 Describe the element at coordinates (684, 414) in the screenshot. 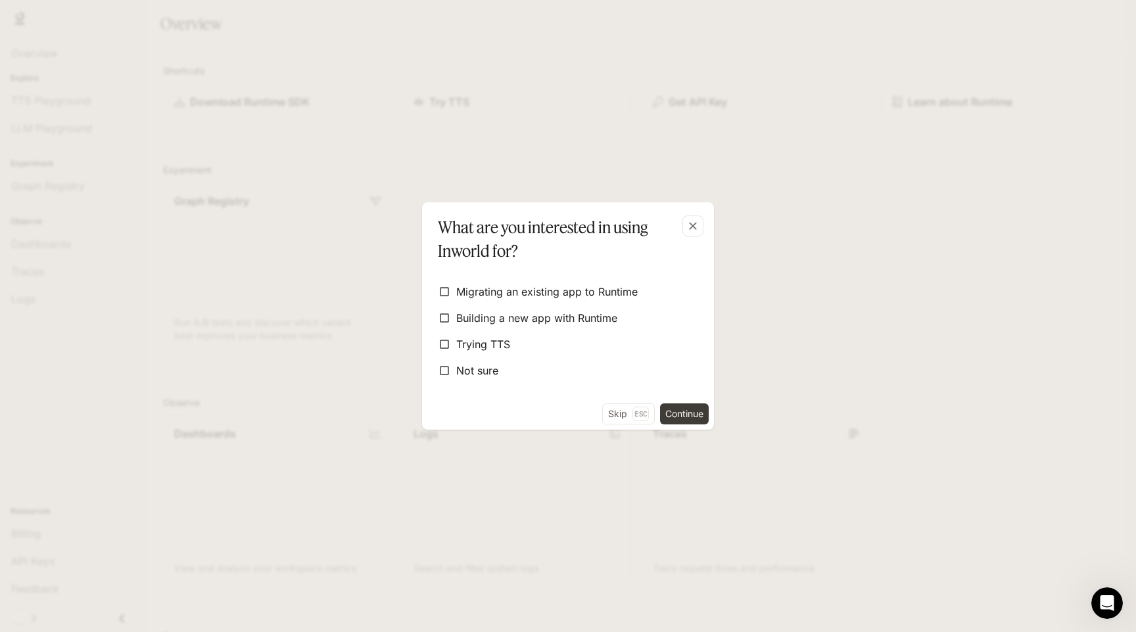

I see `button: Continue` at that location.